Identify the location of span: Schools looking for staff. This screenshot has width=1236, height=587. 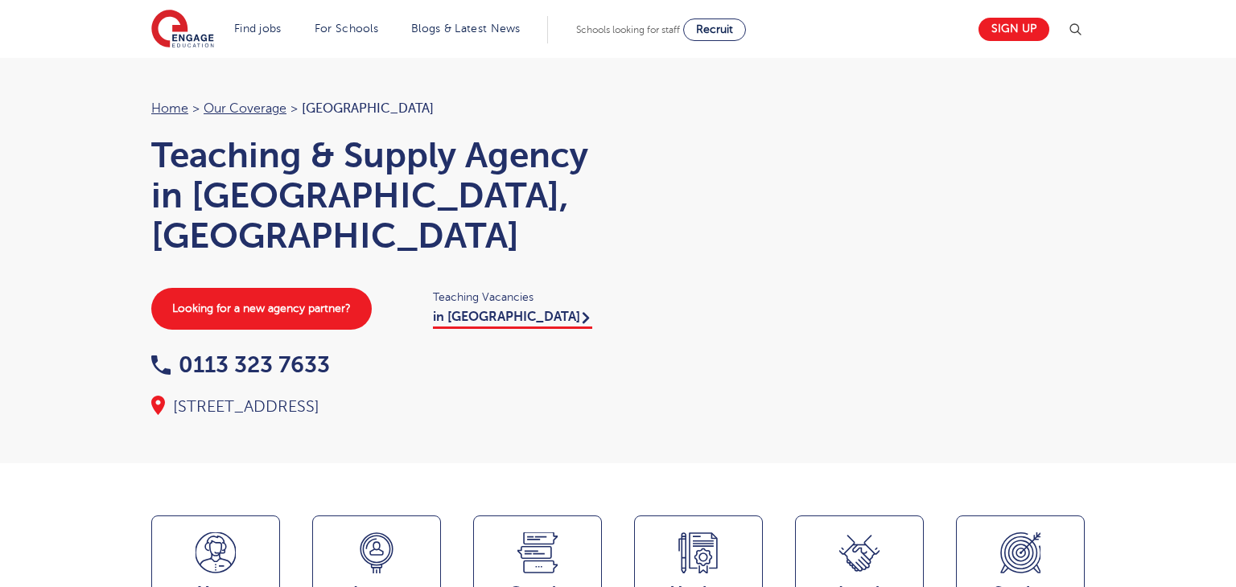
(628, 30).